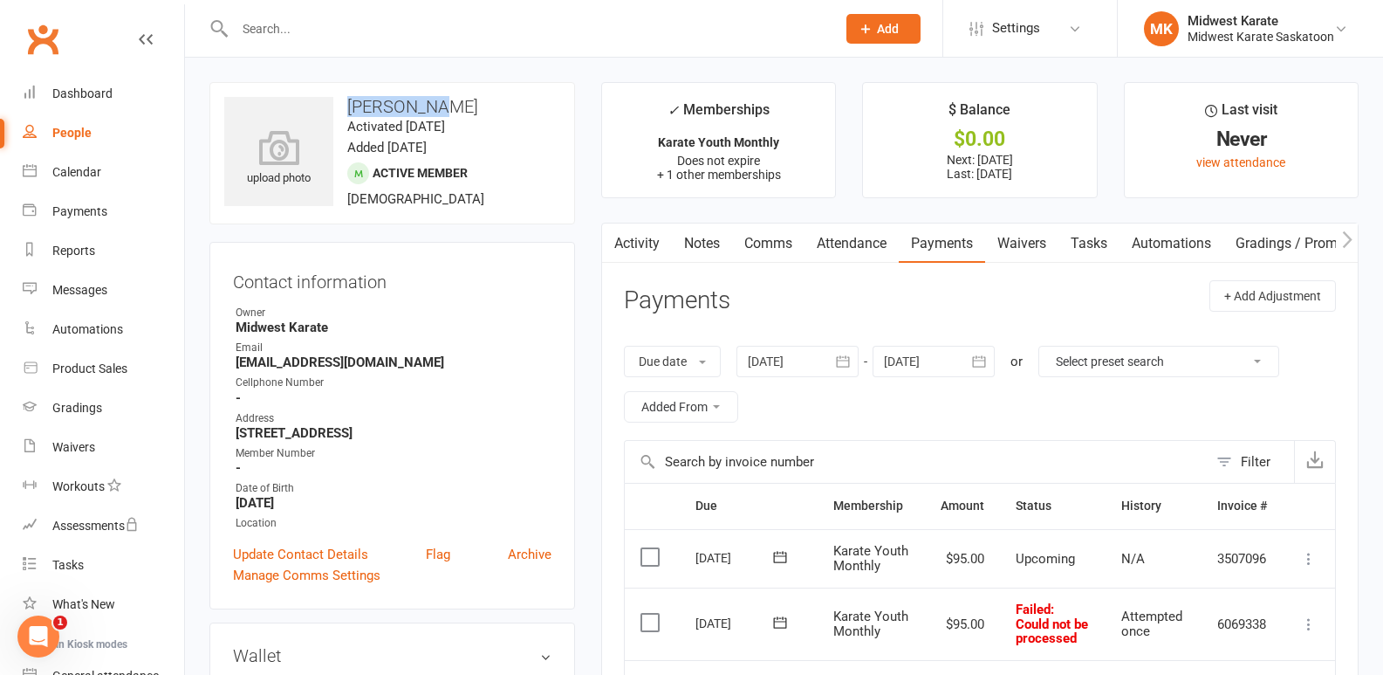  Describe the element at coordinates (1052, 623) in the screenshot. I see `span: : Could not be processed` at that location.